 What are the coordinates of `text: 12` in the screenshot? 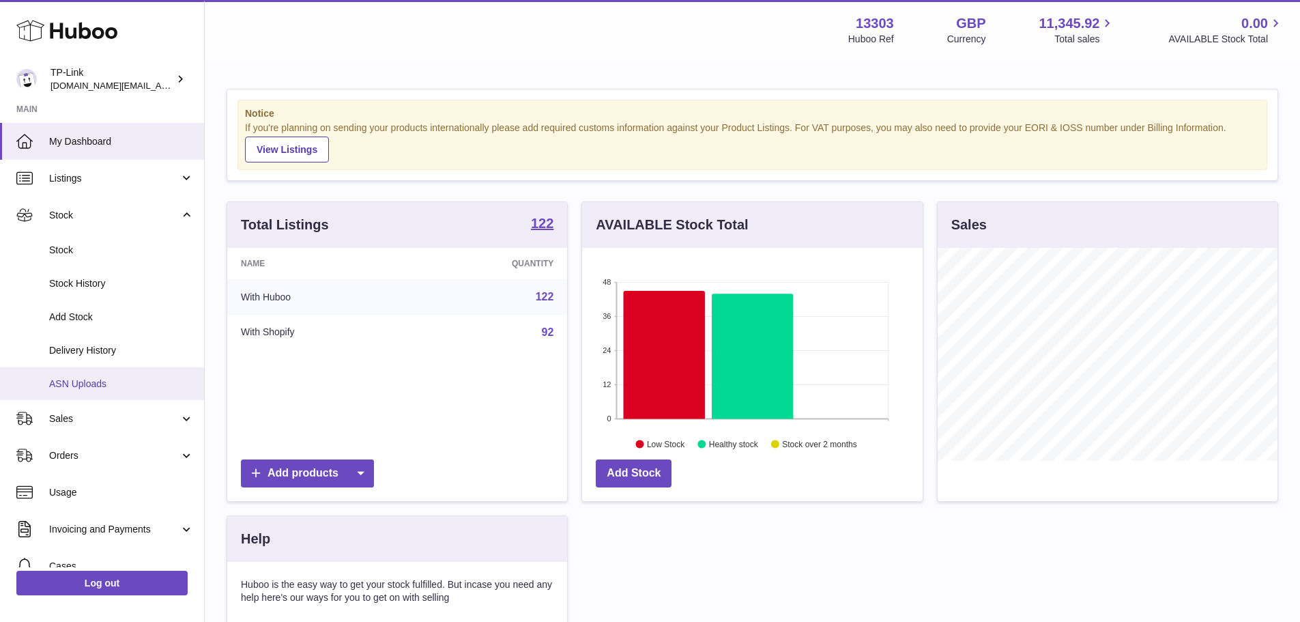 It's located at (607, 384).